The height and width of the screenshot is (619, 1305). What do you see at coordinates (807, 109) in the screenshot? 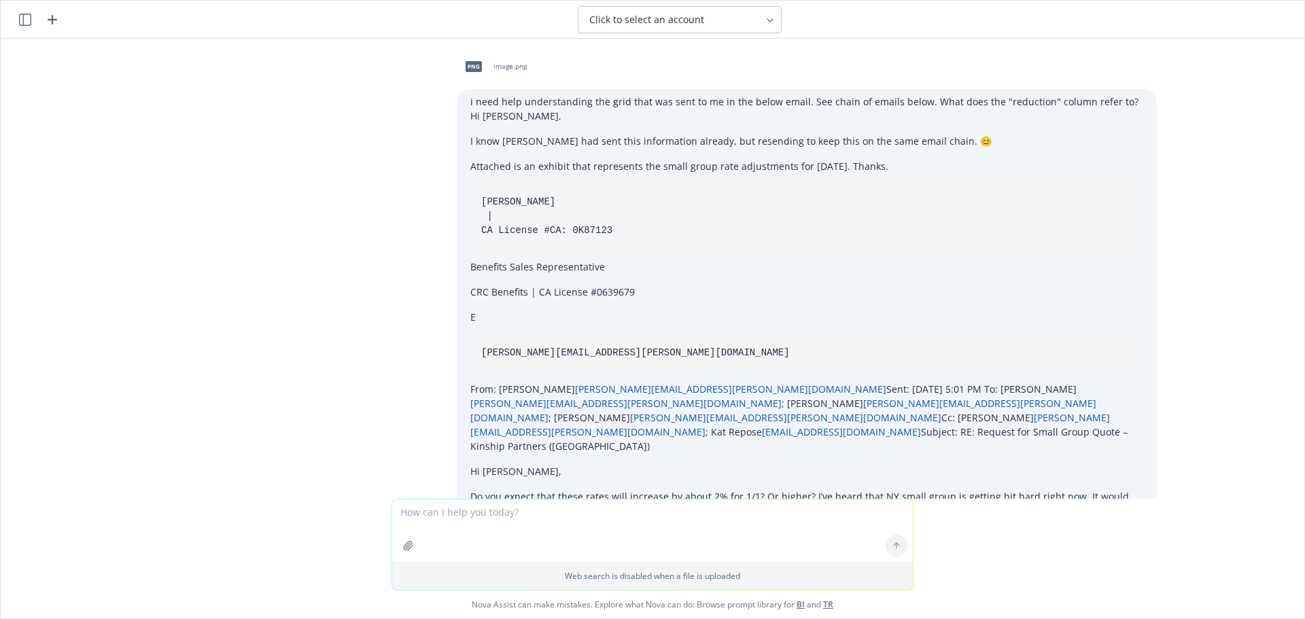
I see `p: i need help understanding the grid that was sent to me in the below email. See chain of emails be...` at bounding box center [807, 109].